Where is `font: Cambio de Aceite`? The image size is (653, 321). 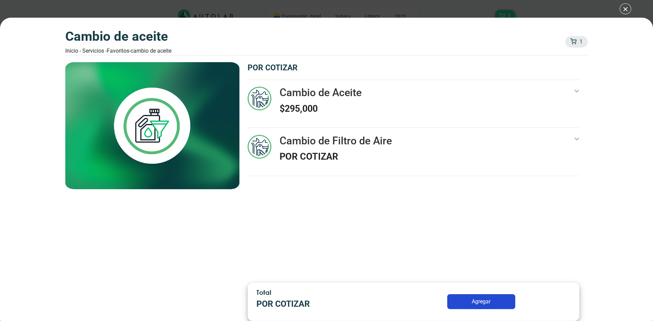
font: Cambio de Aceite is located at coordinates (151, 51).